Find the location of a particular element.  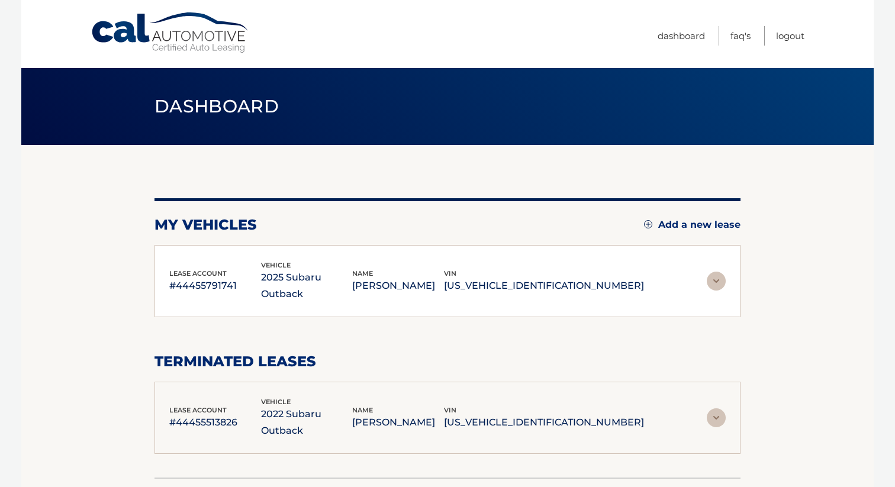

h2: terminated leases is located at coordinates (448, 362).